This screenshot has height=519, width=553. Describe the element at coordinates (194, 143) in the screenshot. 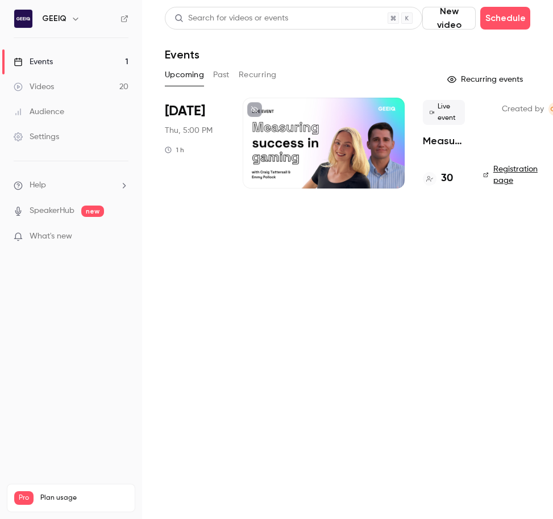

I see `div: Oct 9 Thu, 5:00 PM (Europe/London)` at that location.